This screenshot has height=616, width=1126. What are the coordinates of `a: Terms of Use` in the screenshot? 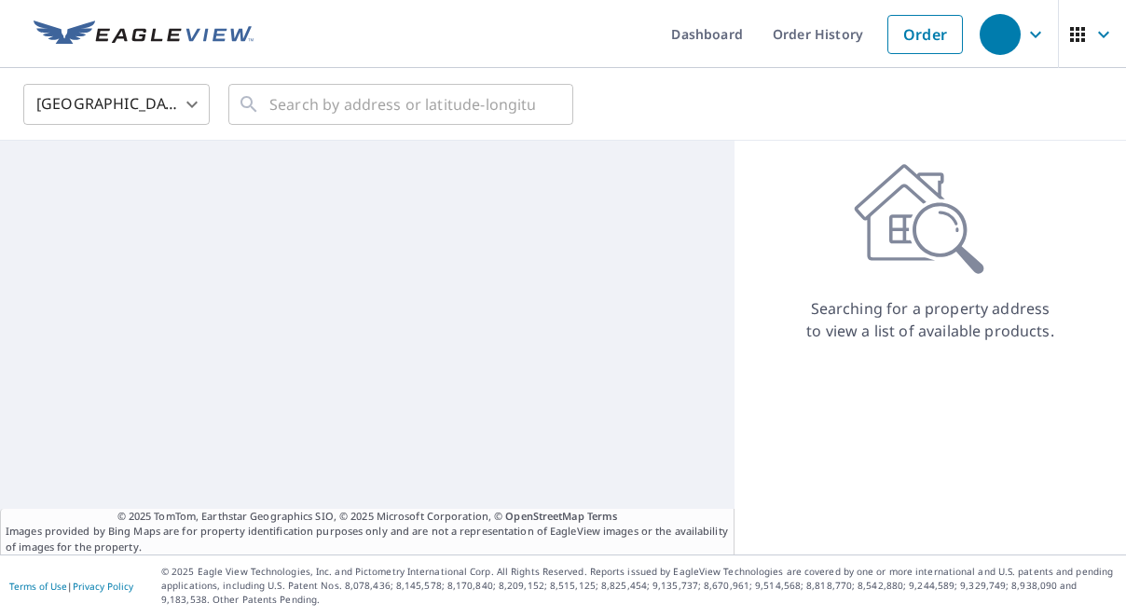 It's located at (38, 587).